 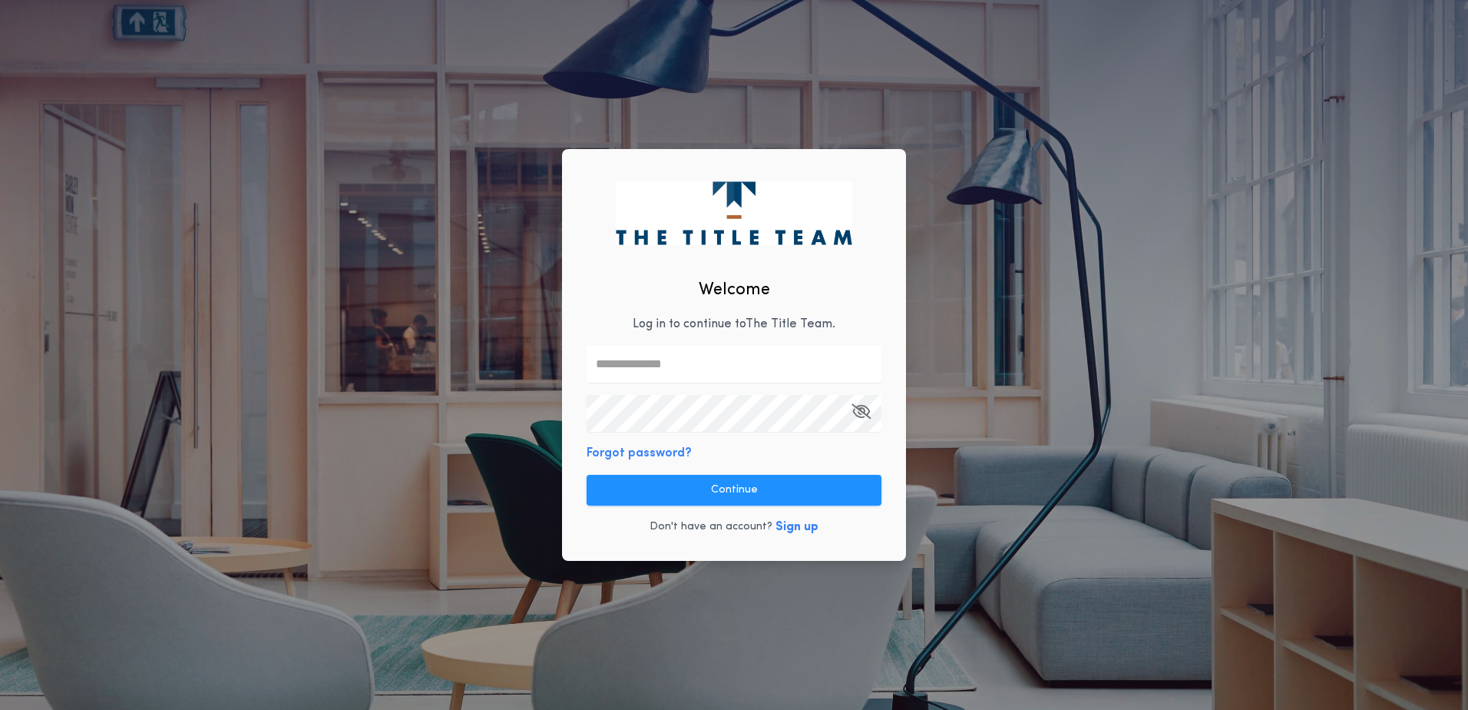 I want to click on button: Sign up, so click(x=797, y=527).